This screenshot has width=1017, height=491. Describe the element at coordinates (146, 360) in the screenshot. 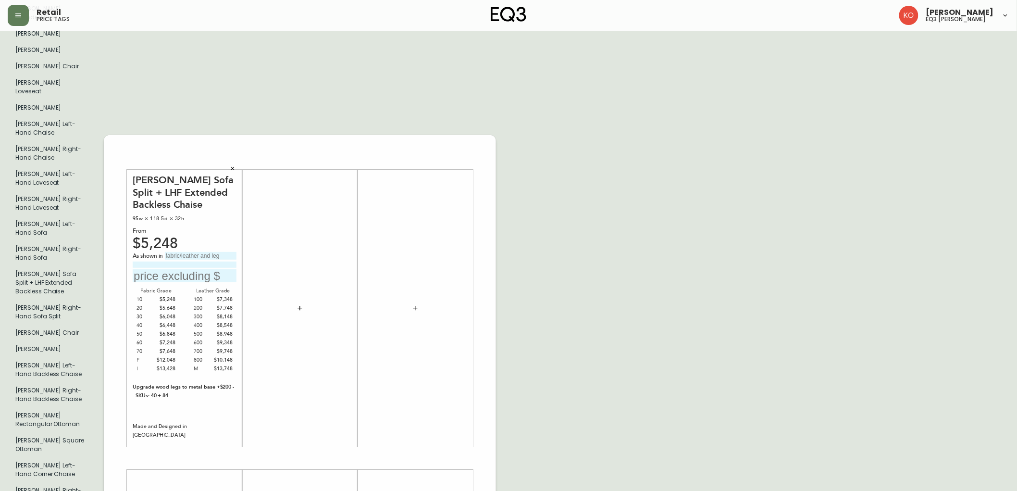

I see `div: F` at that location.